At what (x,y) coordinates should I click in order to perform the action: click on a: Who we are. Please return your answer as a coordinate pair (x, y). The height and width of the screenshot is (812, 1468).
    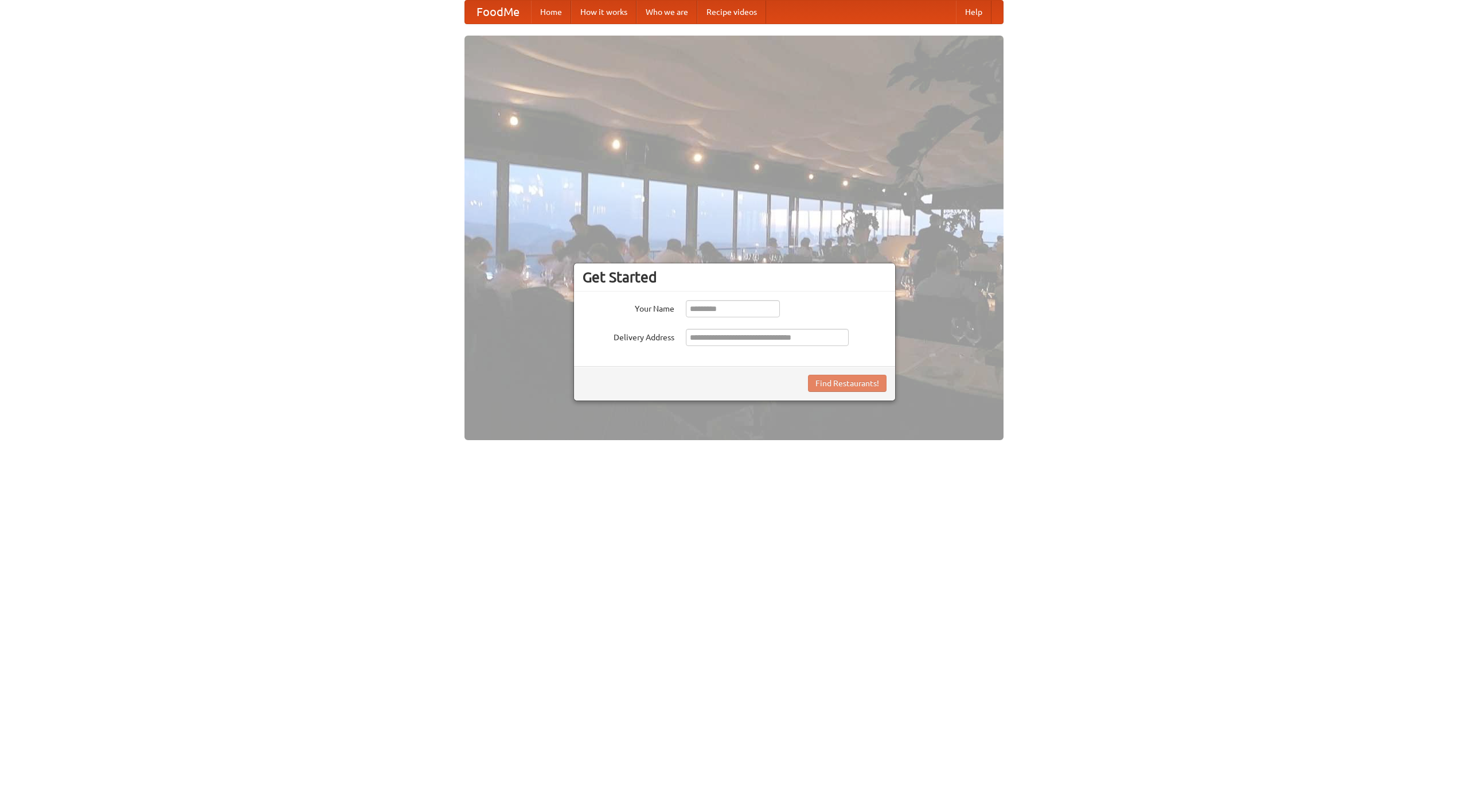
    Looking at the image, I should click on (668, 13).